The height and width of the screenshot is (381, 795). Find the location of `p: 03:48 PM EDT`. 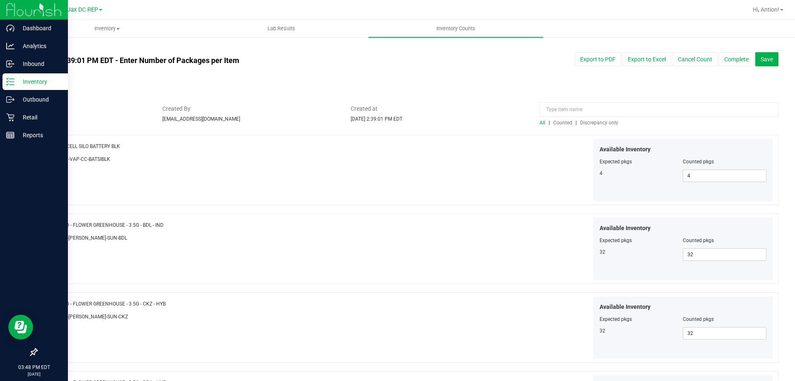

p: 03:48 PM EDT is located at coordinates (34, 367).